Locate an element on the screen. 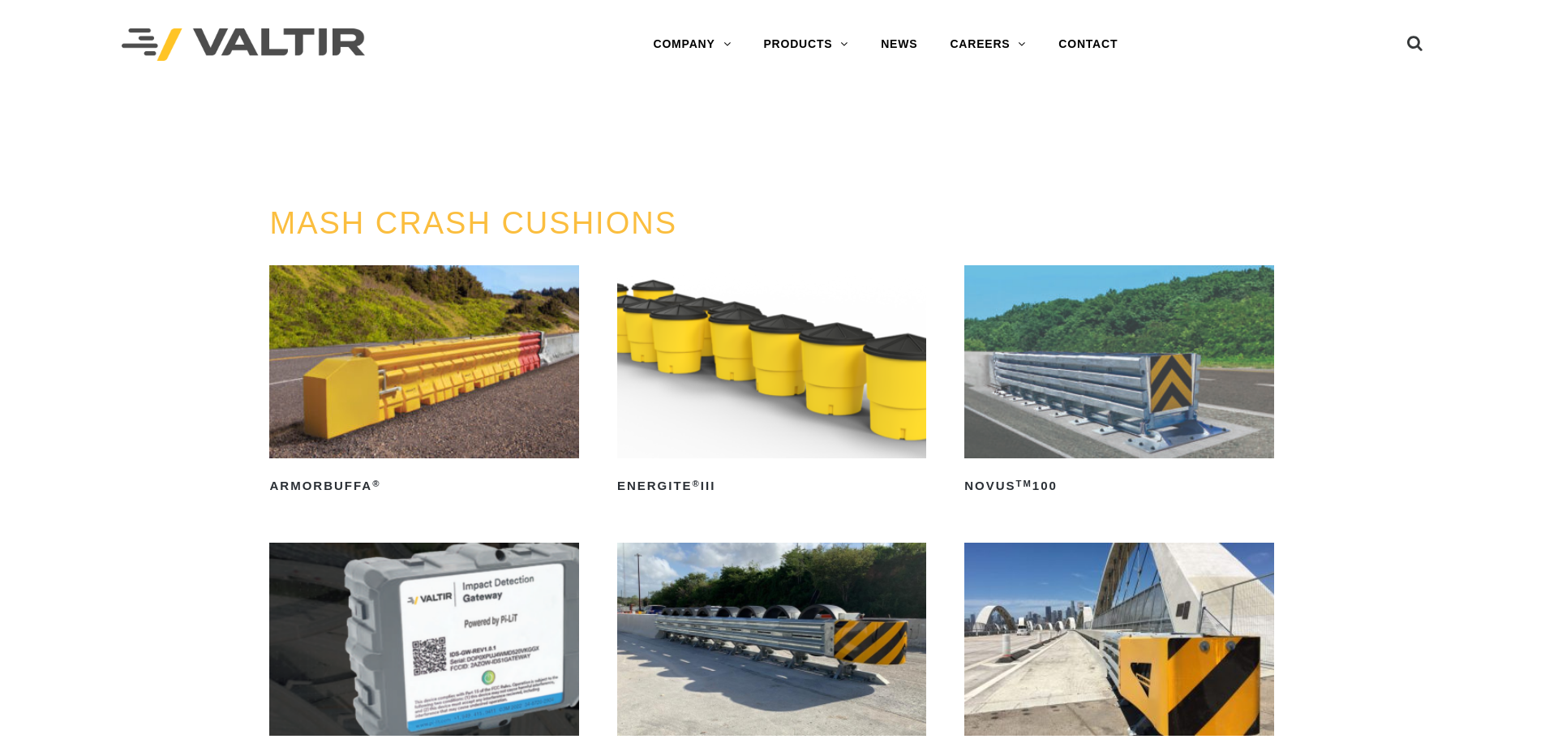 This screenshot has width=1545, height=739. h2: ArmorBuffa is located at coordinates (423, 486).